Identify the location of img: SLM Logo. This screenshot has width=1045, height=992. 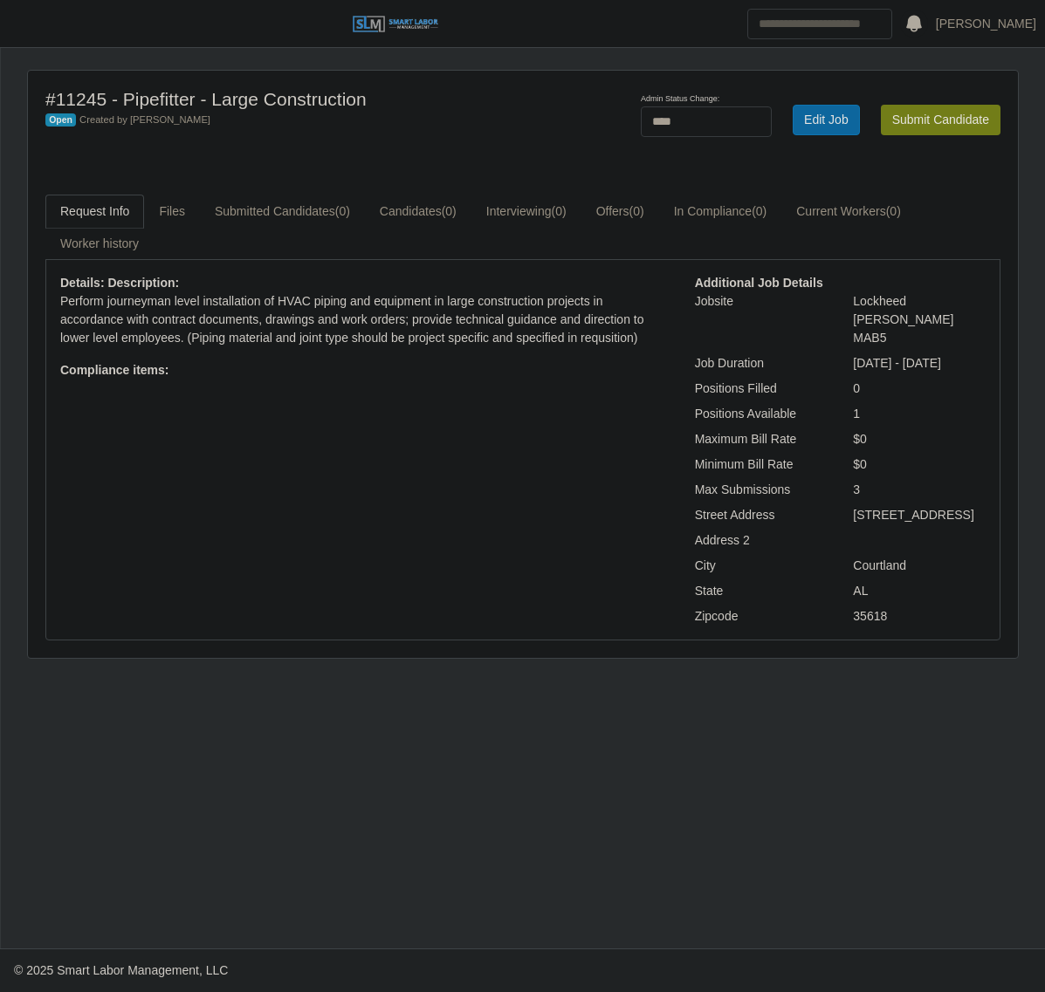
(395, 24).